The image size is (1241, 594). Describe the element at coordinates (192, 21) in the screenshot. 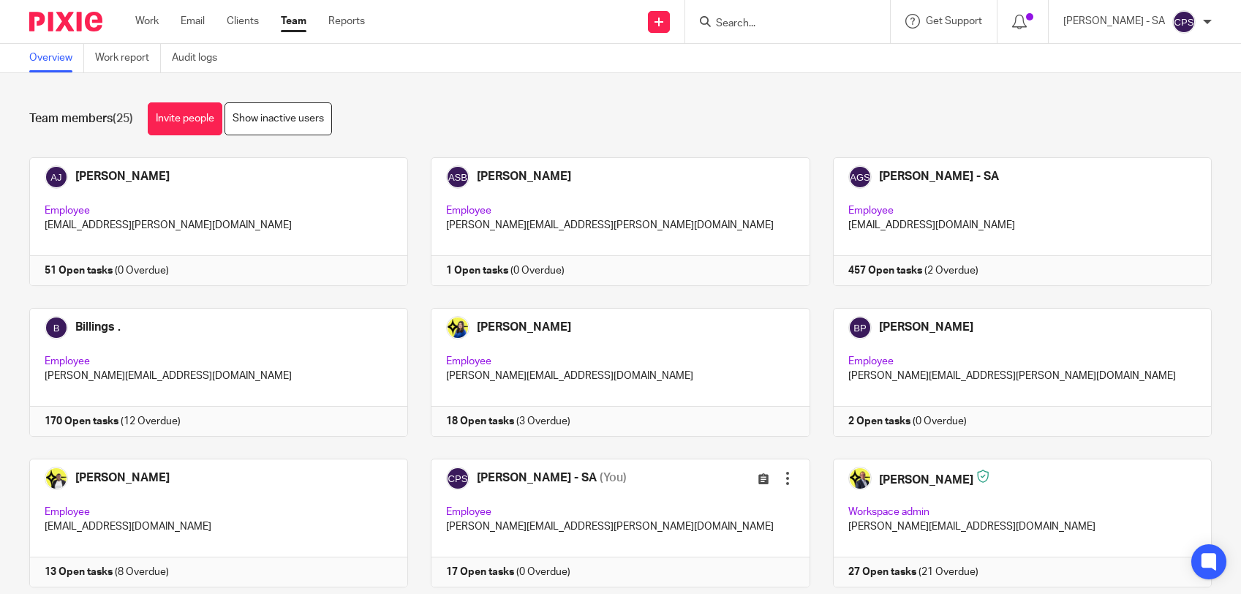

I see `a: Email` at that location.